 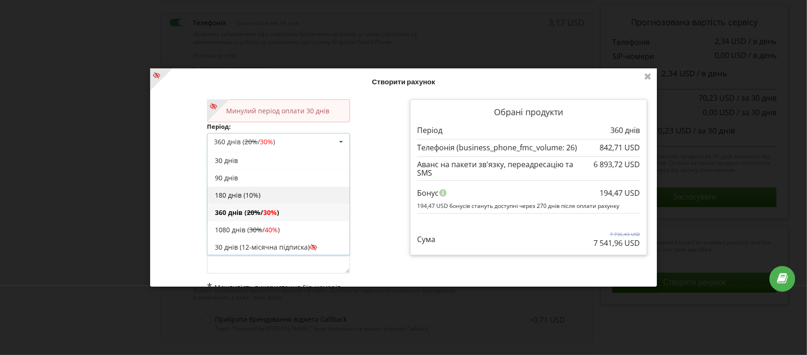 What do you see at coordinates (616, 243) in the screenshot?
I see `p: 7 541,96 USD` at bounding box center [616, 243].